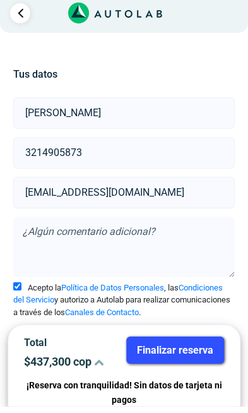 This screenshot has height=413, width=248. I want to click on a: Política de Datos Personales, so click(112, 294).